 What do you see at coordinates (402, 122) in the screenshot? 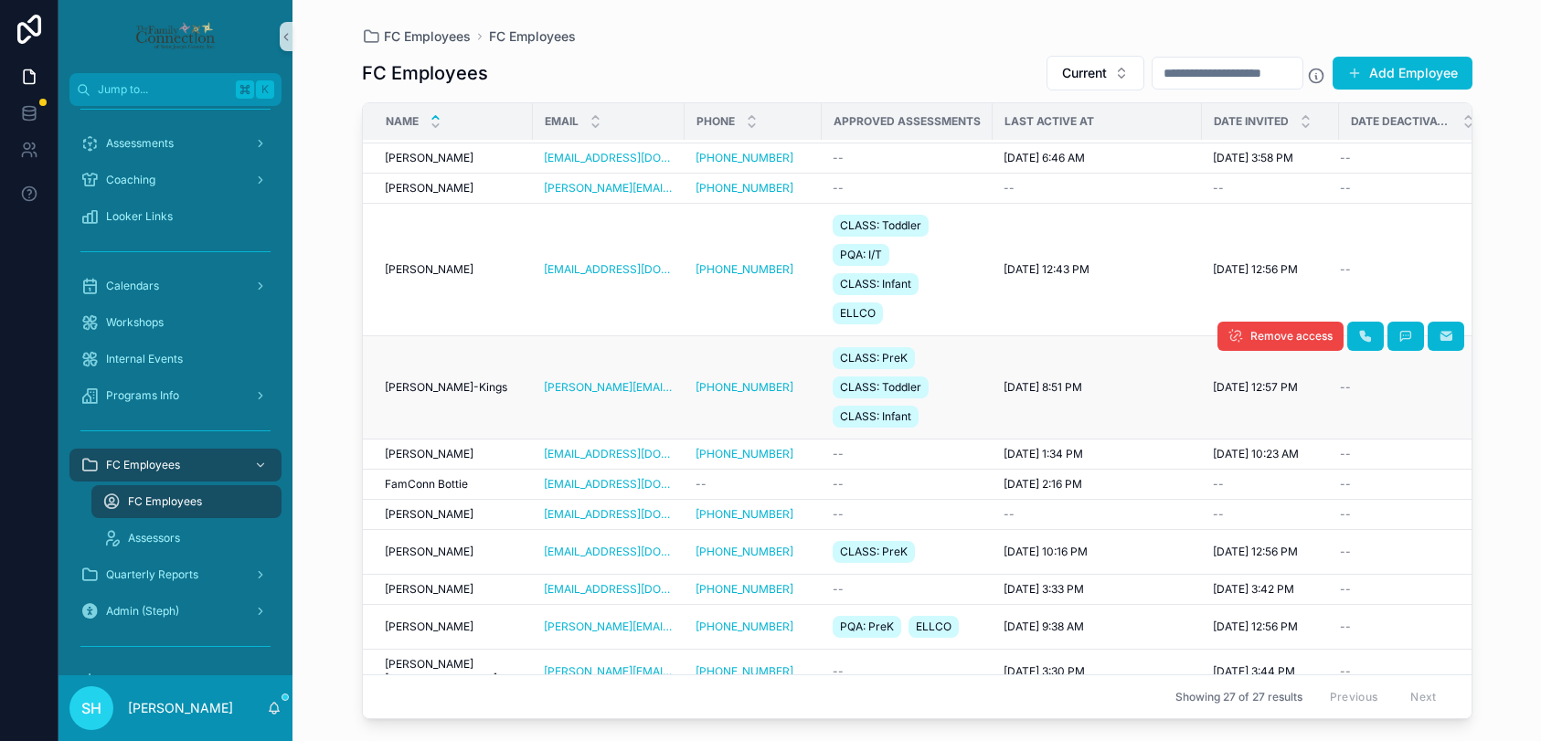
I see `span: Name` at bounding box center [402, 122].